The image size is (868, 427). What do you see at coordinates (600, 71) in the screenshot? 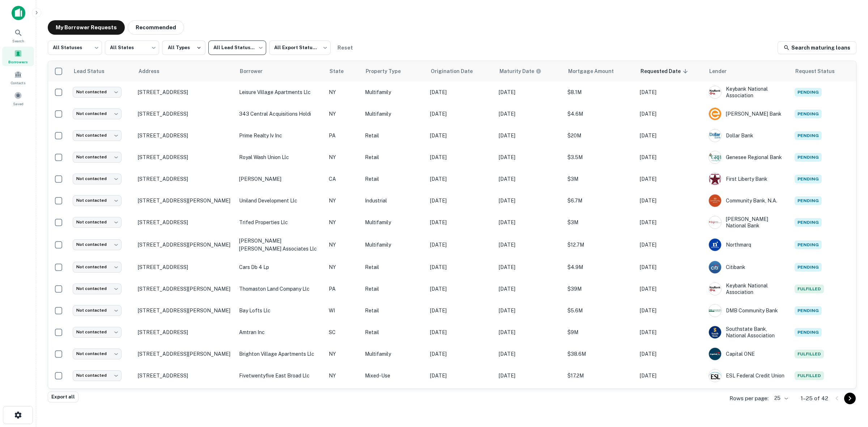
I see `th: Mortgage Amount` at bounding box center [600, 71].